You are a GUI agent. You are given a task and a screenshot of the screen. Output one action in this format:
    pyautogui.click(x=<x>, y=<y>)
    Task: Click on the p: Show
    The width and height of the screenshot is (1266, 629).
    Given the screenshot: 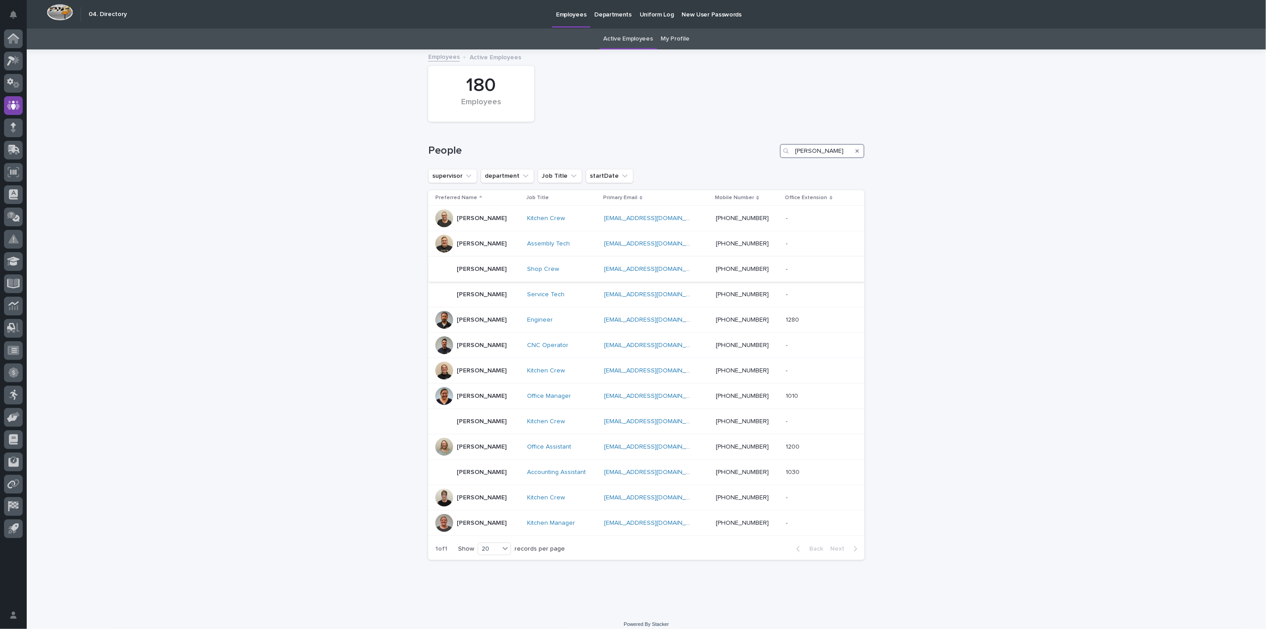 What is the action you would take?
    pyautogui.click(x=466, y=548)
    